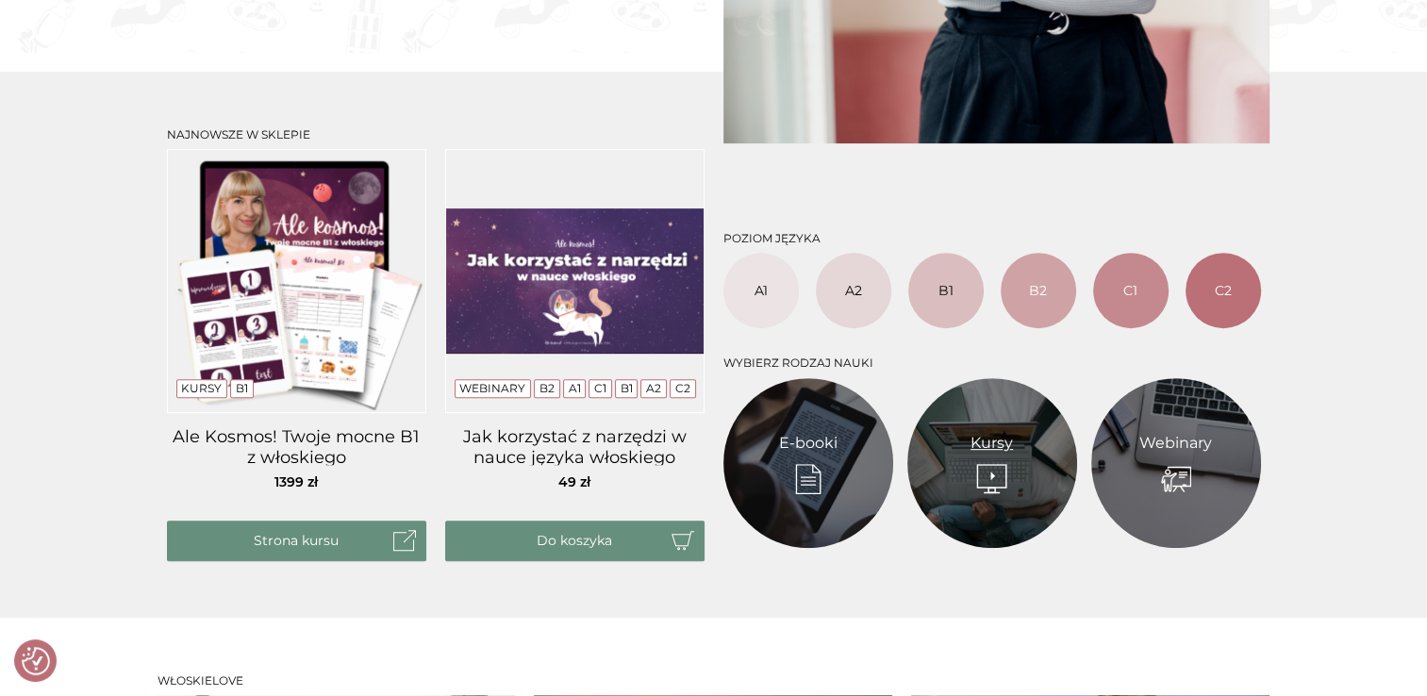 This screenshot has height=696, width=1427. I want to click on h3: Włoskielove, so click(714, 681).